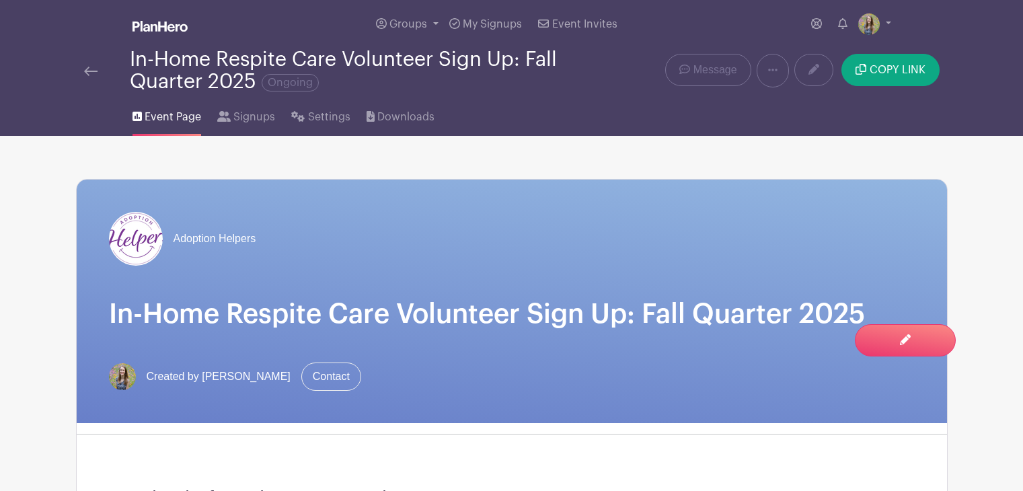 The height and width of the screenshot is (491, 1023). Describe the element at coordinates (214, 239) in the screenshot. I see `span: Adoption Helpers` at that location.